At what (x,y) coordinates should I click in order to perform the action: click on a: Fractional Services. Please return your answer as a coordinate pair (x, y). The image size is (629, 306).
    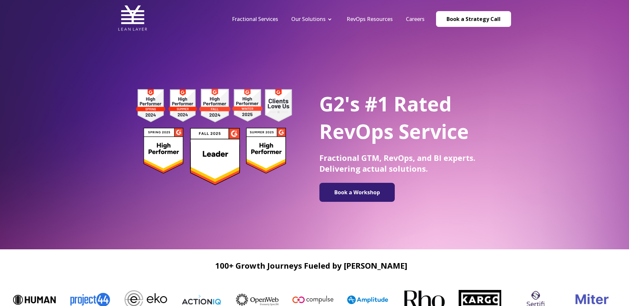
    Looking at the image, I should click on (255, 19).